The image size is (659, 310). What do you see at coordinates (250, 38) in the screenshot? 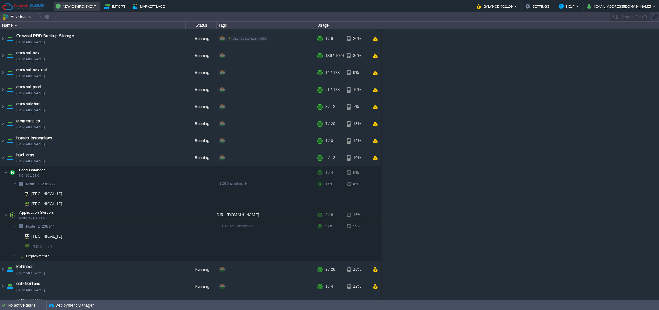
I see `span: Backup storage nodes` at bounding box center [250, 38].